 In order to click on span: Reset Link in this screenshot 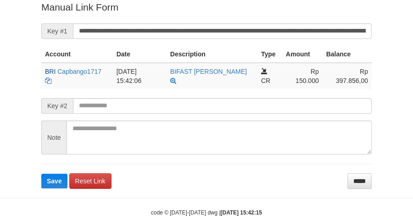, I will do `click(90, 181)`.